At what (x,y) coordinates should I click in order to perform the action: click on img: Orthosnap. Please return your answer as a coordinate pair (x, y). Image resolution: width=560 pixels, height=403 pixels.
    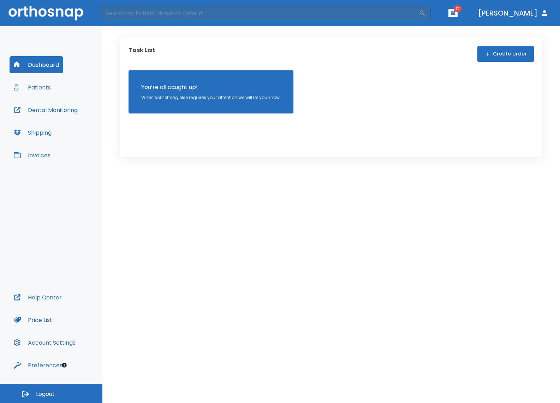
    Looking at the image, I should click on (46, 13).